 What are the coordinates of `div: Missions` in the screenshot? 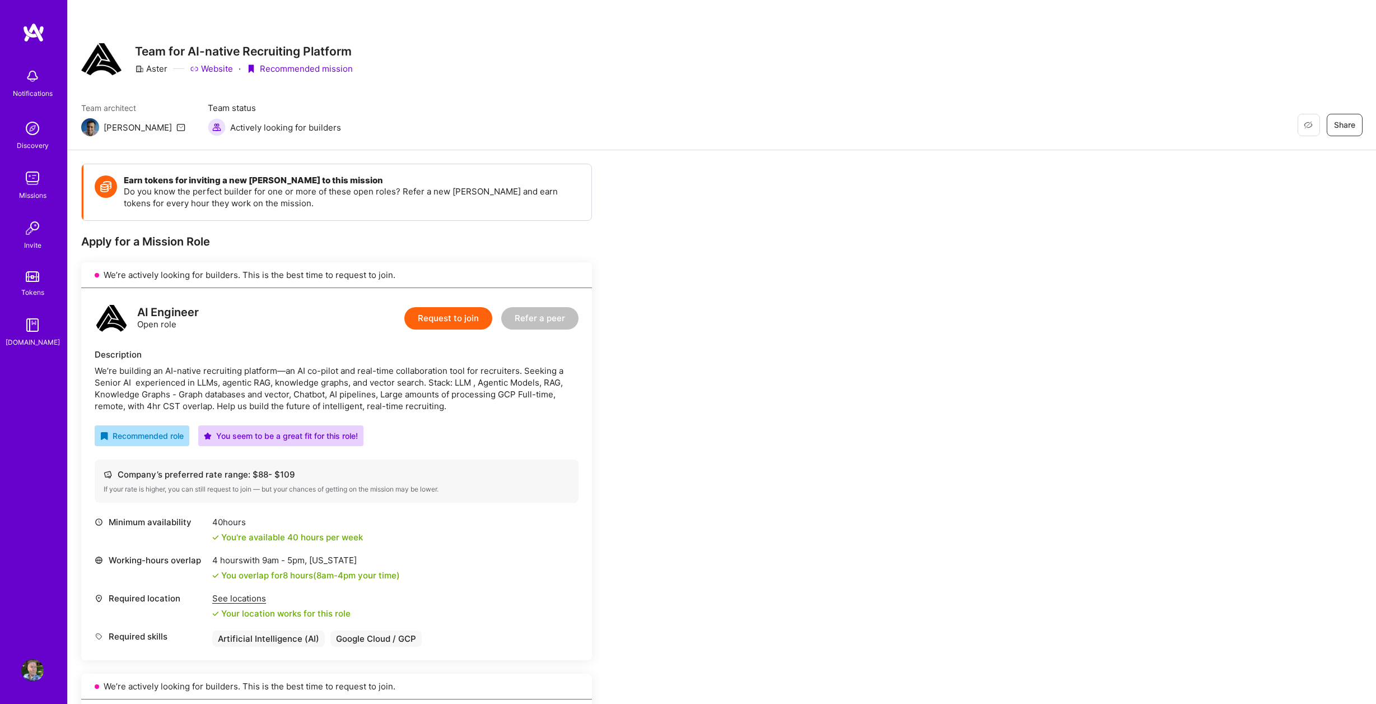 It's located at (32, 195).